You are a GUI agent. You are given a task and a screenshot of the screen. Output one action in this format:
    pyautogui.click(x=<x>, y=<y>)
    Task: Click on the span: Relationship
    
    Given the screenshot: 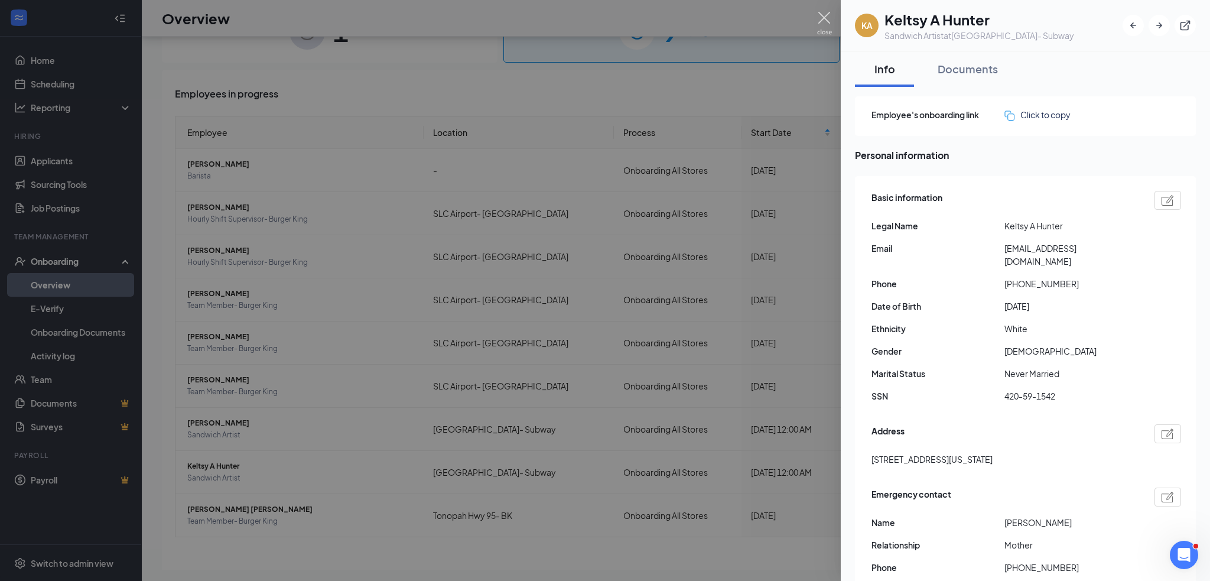 What is the action you would take?
    pyautogui.click(x=938, y=545)
    